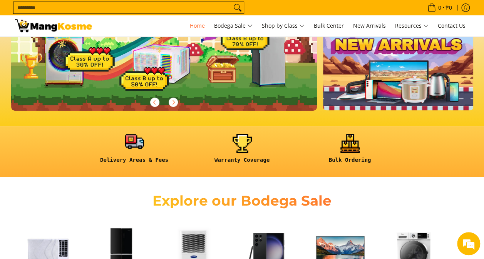 The image size is (484, 259). What do you see at coordinates (369, 26) in the screenshot?
I see `a: New Arrivals` at bounding box center [369, 26].